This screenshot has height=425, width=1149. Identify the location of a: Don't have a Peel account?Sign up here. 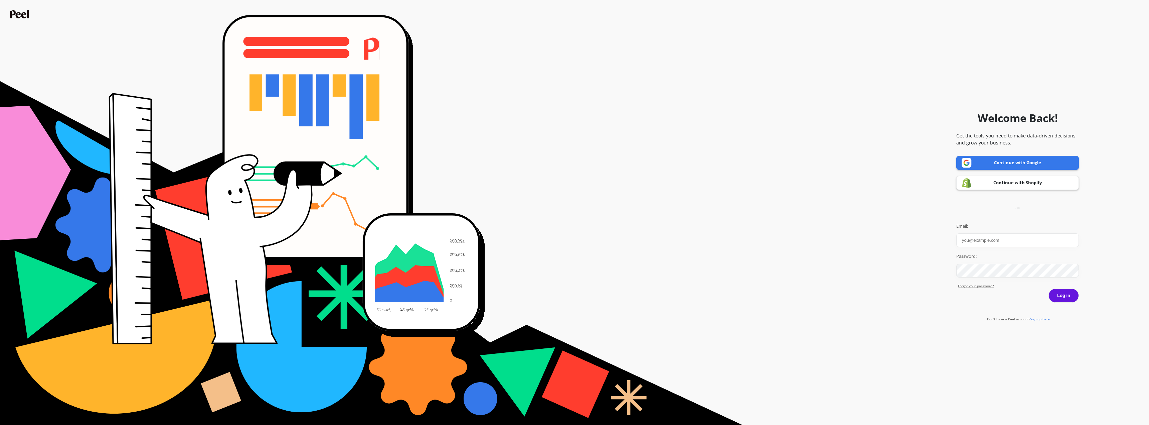
(1019, 319).